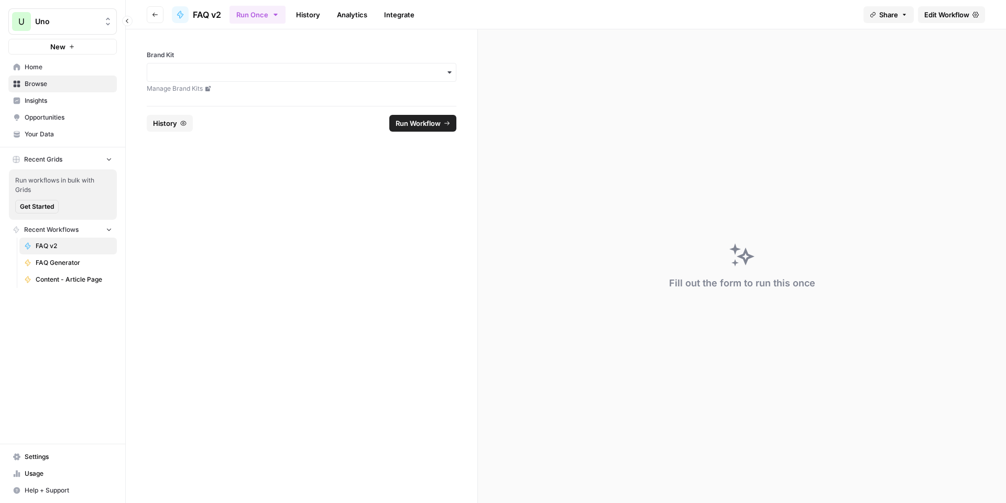  Describe the element at coordinates (37, 206) in the screenshot. I see `span: Get Started` at that location.